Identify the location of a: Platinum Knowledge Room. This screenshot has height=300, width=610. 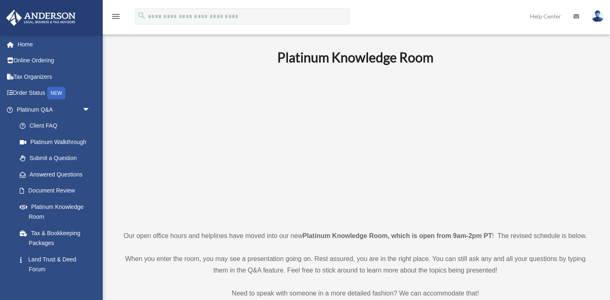
(55, 212).